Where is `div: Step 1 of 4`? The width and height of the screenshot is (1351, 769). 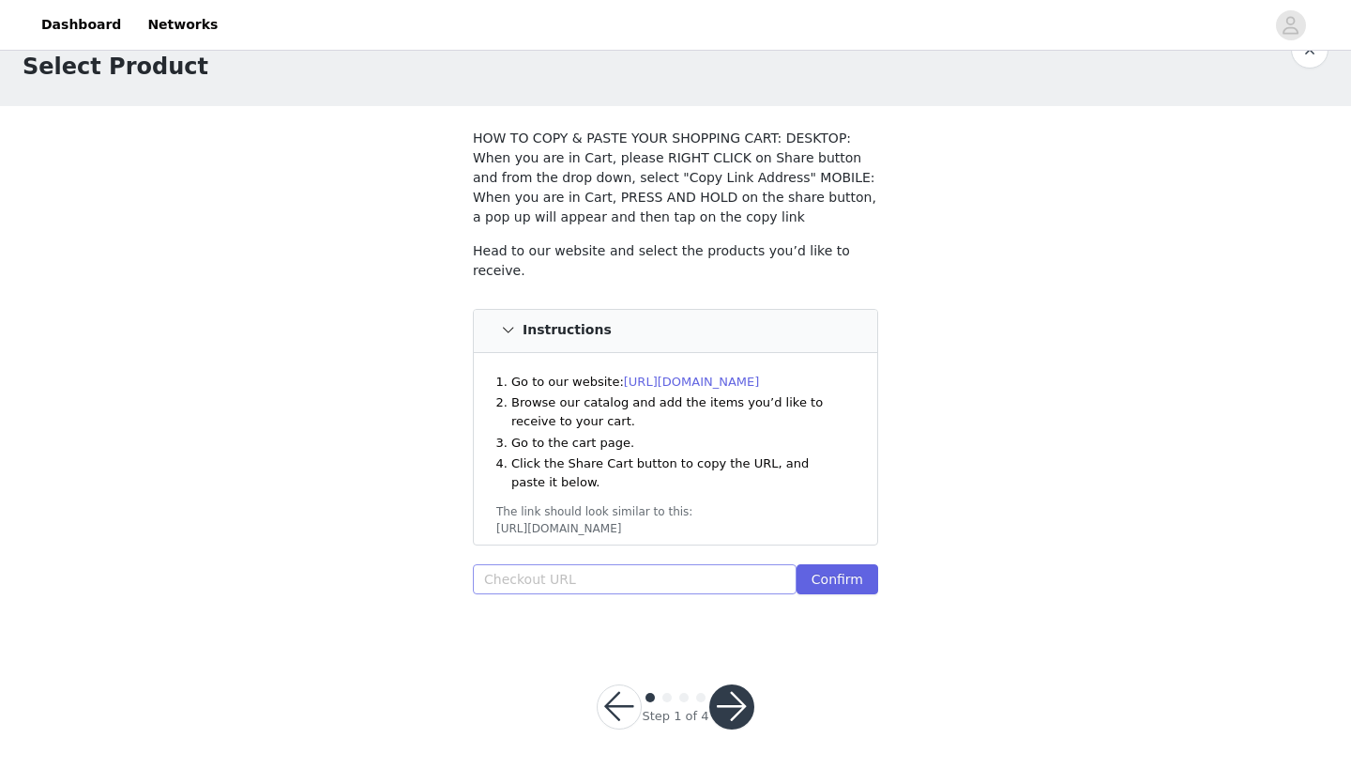 div: Step 1 of 4 is located at coordinates (675, 716).